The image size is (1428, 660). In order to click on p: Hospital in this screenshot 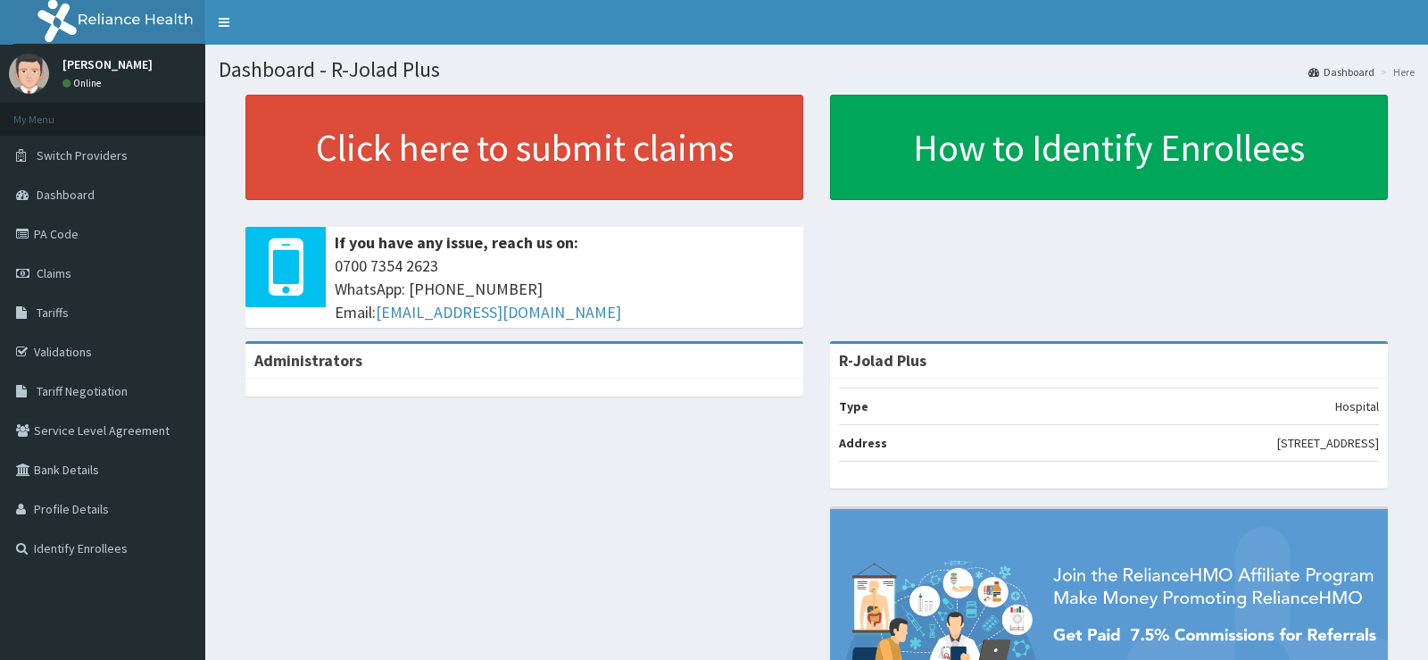, I will do `click(1357, 406)`.